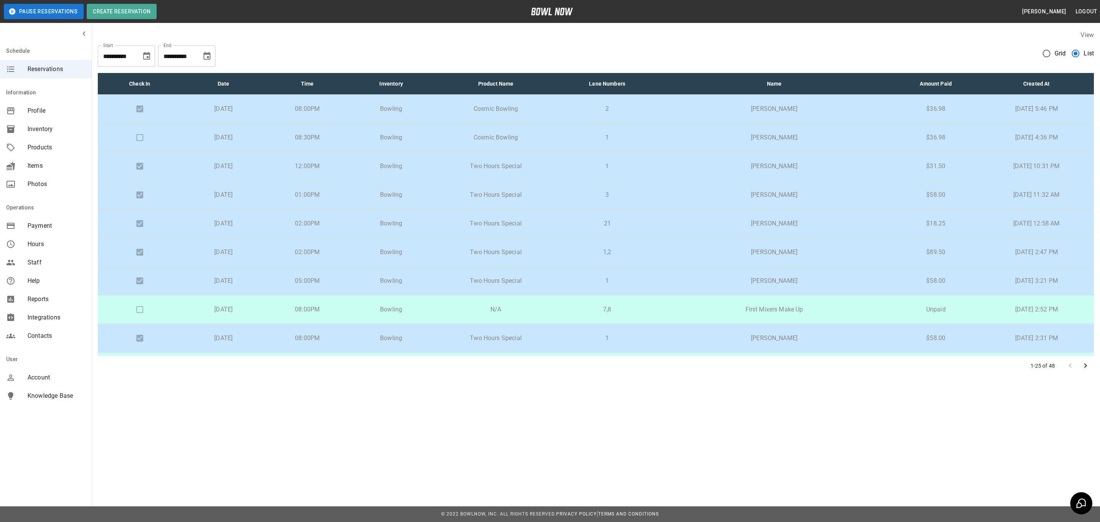 This screenshot has height=522, width=1100. Describe the element at coordinates (57, 111) in the screenshot. I see `span: Profile` at that location.